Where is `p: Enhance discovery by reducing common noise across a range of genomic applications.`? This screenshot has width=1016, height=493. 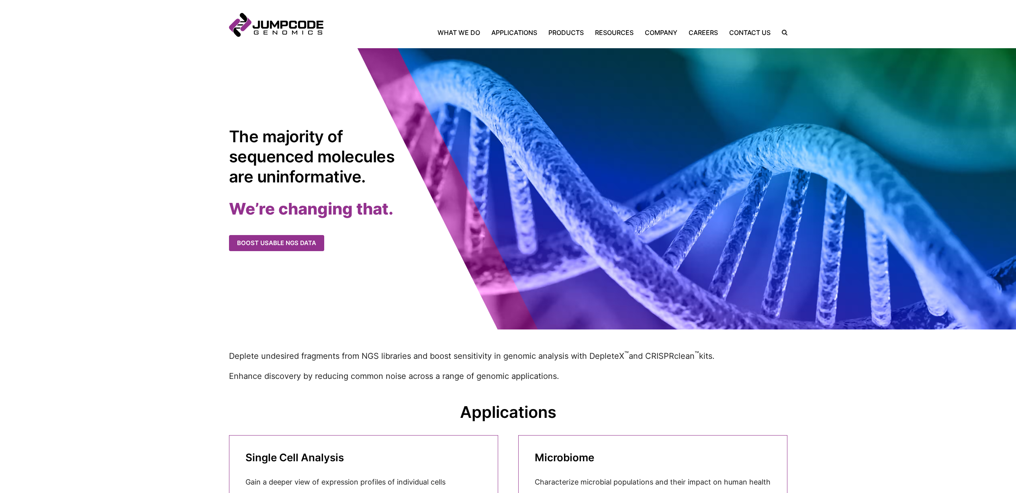 p: Enhance discovery by reducing common noise across a range of genomic applications. is located at coordinates (508, 376).